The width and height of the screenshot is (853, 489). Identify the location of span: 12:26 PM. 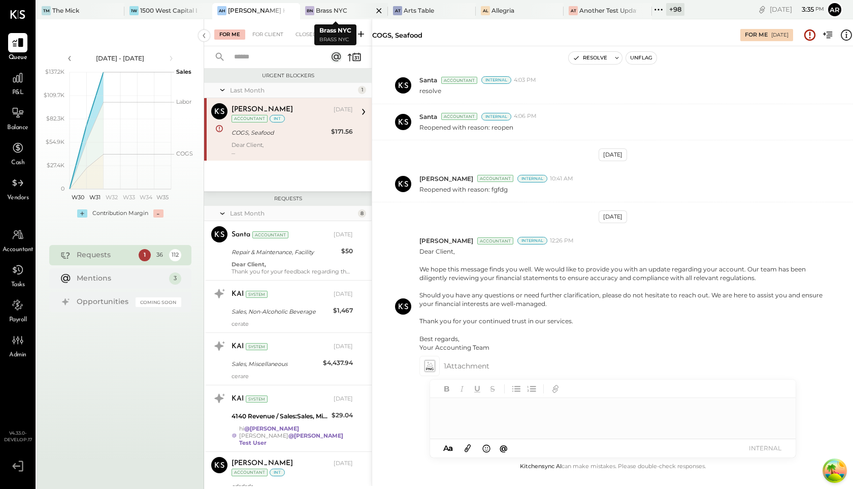
(562, 241).